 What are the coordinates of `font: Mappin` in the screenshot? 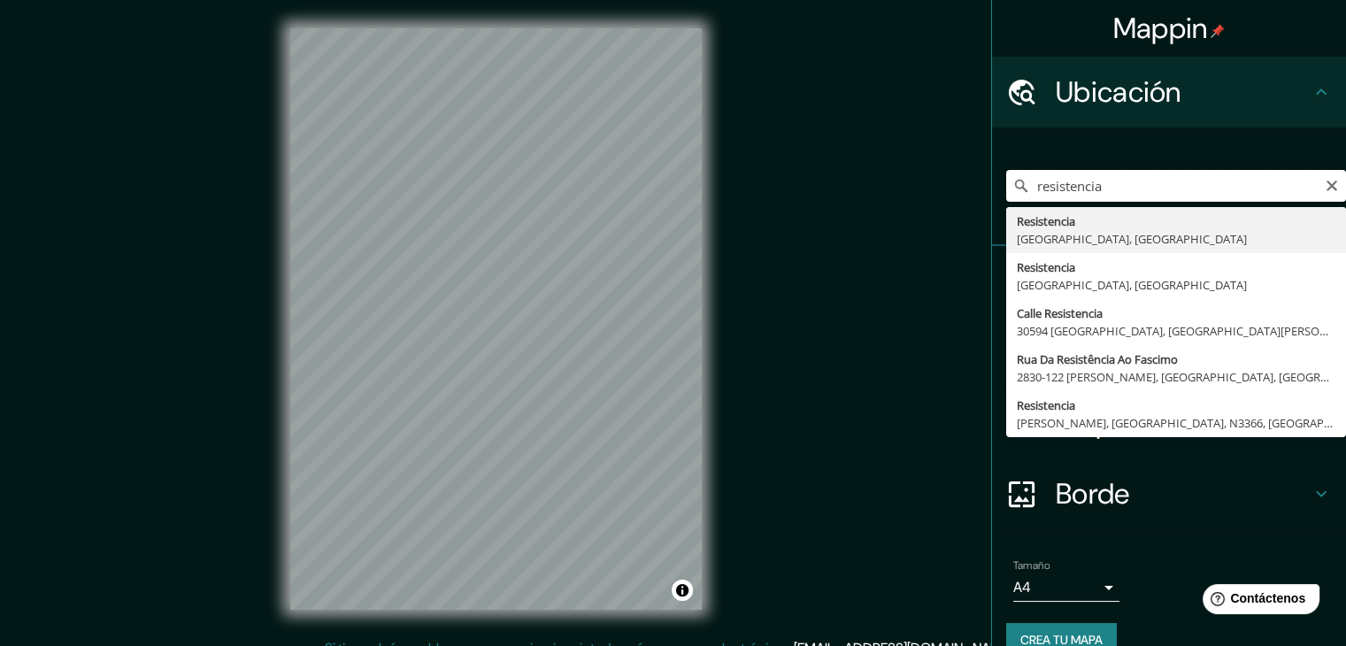 It's located at (1160, 28).